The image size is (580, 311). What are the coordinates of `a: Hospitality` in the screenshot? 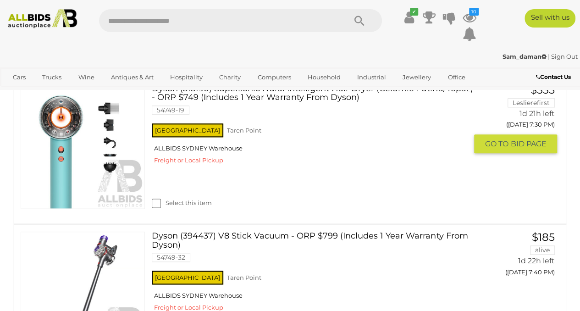 It's located at (186, 77).